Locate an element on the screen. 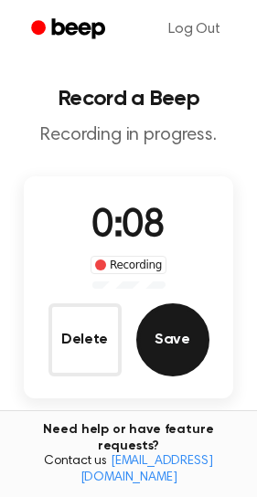  span: 0:08 is located at coordinates (128, 227).